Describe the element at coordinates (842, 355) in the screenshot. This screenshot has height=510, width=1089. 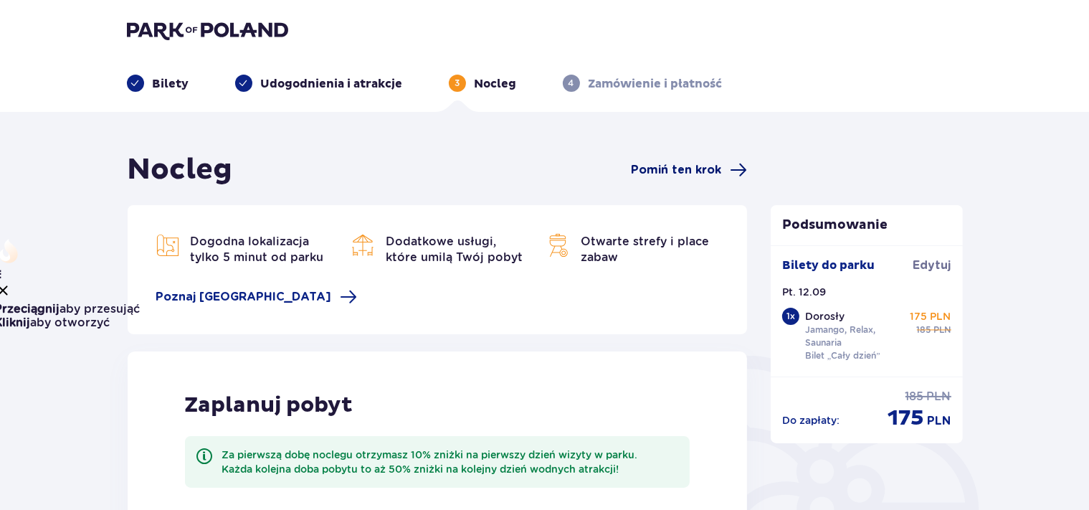
I see `p: Bilet „Cały dzień”` at that location.